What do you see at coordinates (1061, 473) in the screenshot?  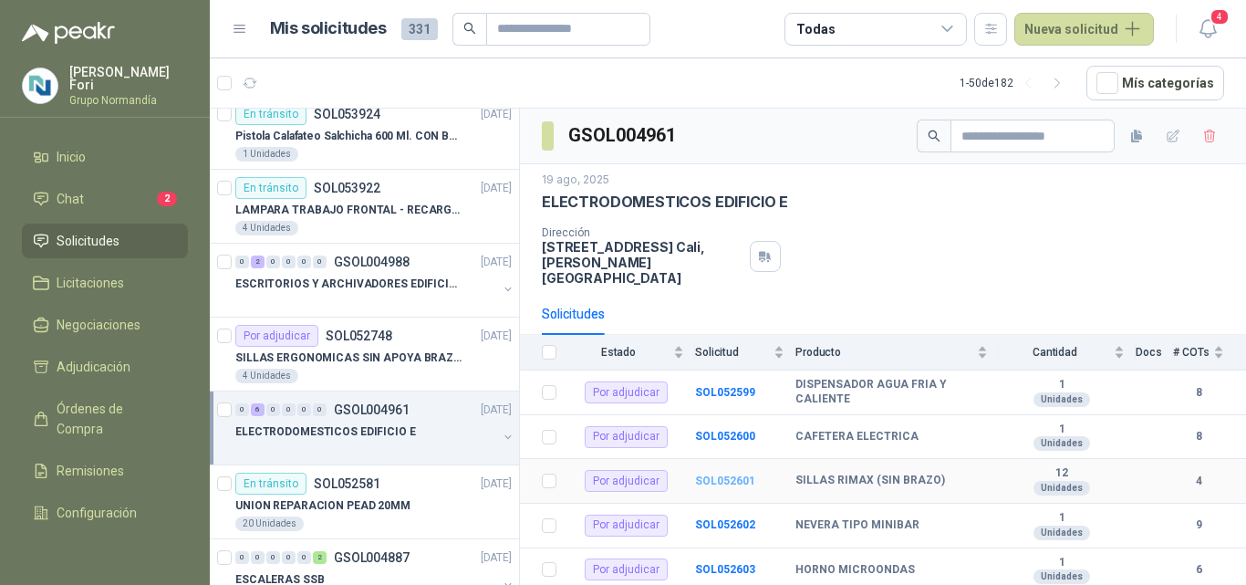 I see `b: 12` at bounding box center [1061, 473].